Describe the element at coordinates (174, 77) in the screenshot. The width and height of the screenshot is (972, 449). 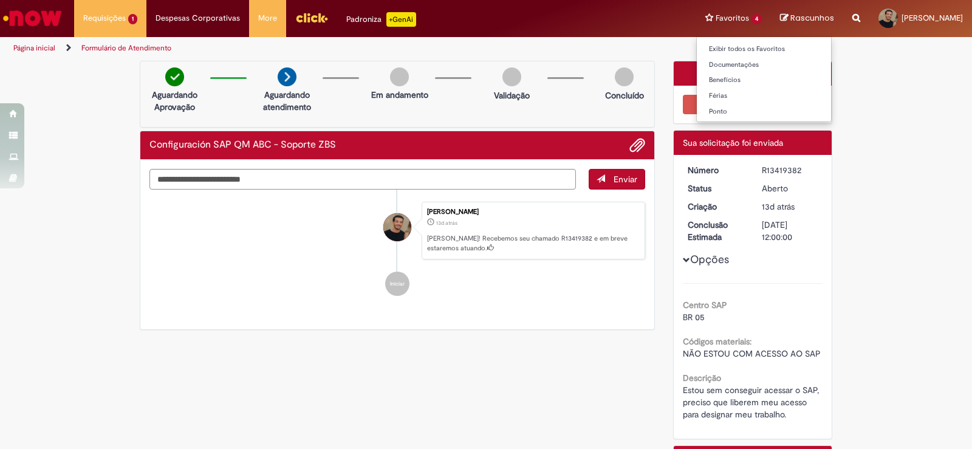
I see `img: check-circle-green.png` at that location.